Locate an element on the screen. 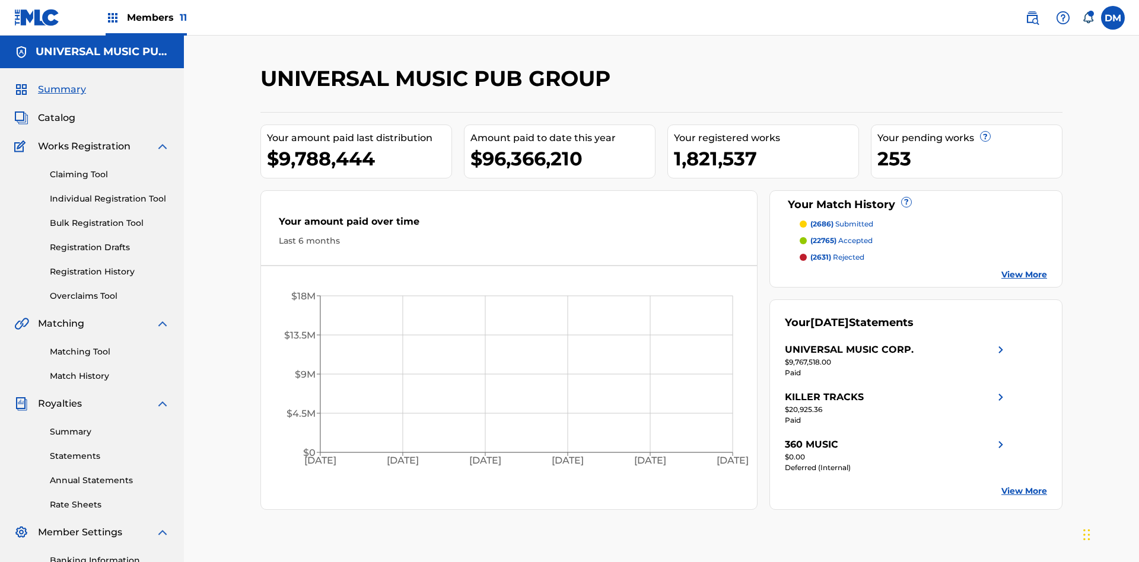  a: KILLER TRACKSright chevron icon$20,925.36Paid is located at coordinates (896, 408).